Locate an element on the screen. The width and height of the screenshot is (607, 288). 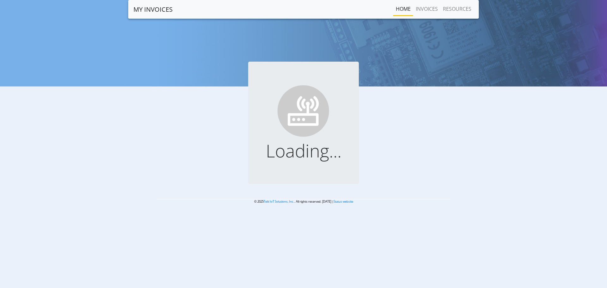
a: INVOICES is located at coordinates (427, 9).